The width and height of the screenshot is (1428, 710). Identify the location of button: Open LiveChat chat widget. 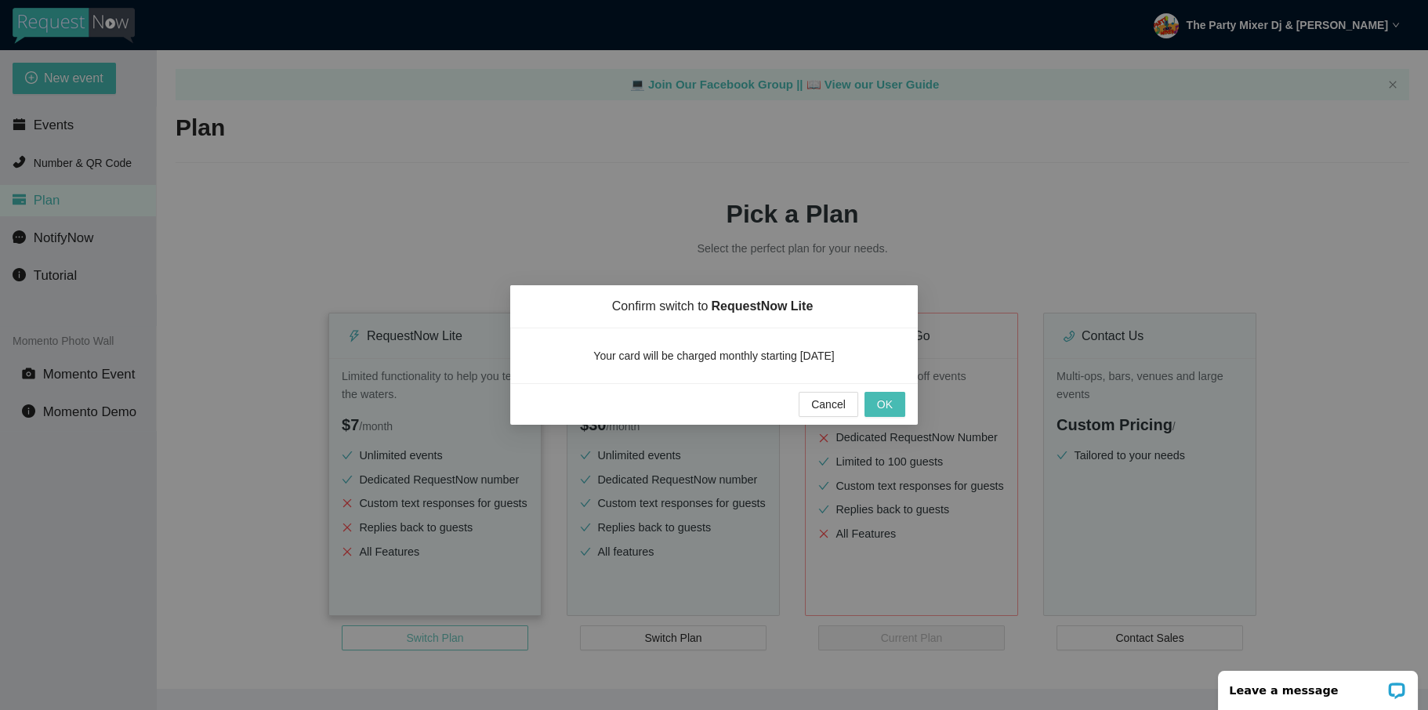
(190, 30).